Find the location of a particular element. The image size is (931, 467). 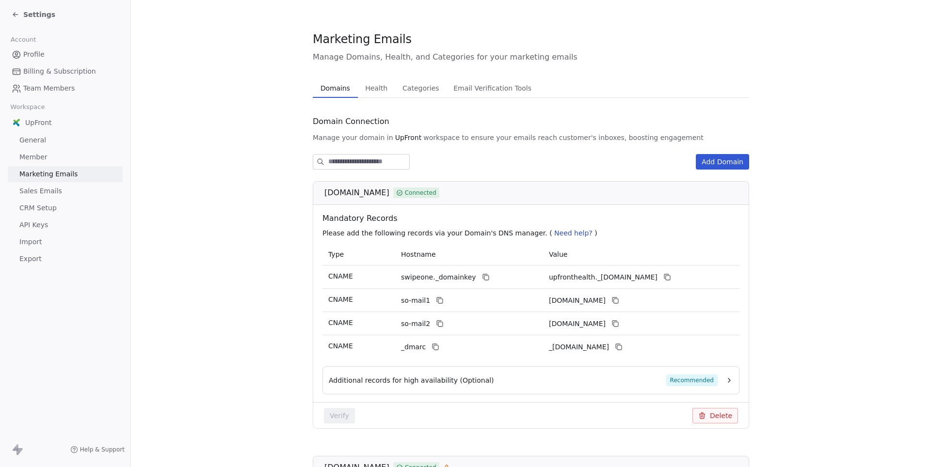

button: Add Domain is located at coordinates (722, 162).